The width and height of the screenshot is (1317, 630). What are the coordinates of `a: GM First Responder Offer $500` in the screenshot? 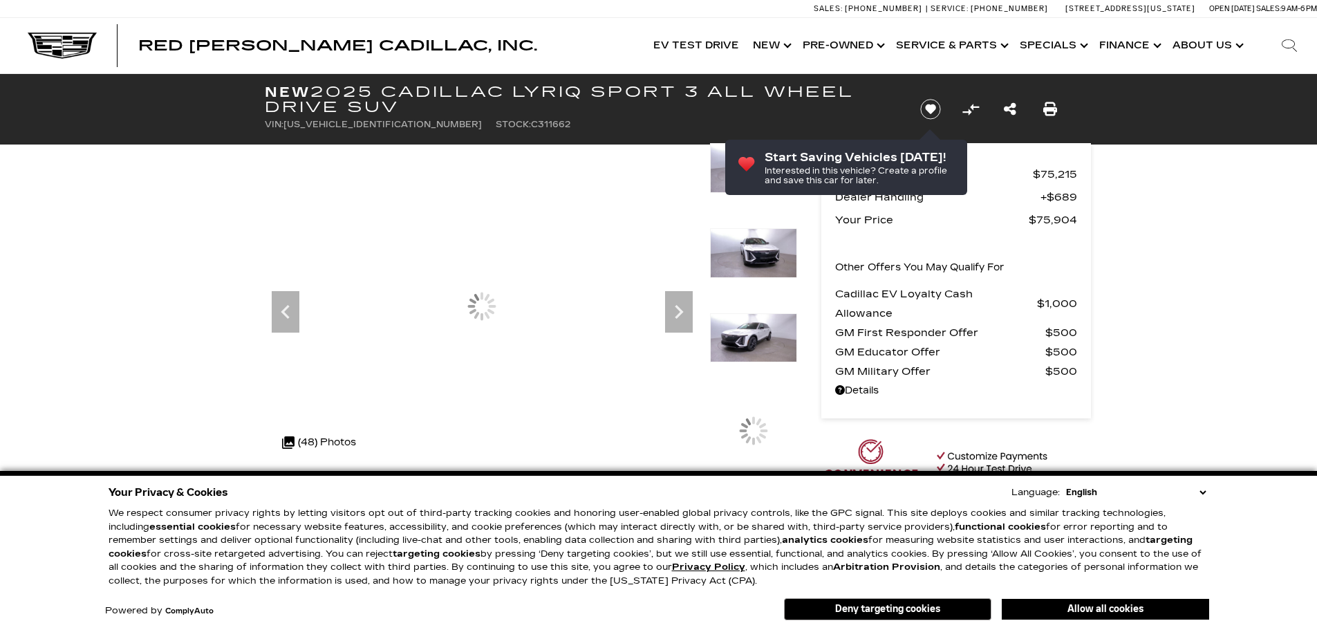 It's located at (956, 333).